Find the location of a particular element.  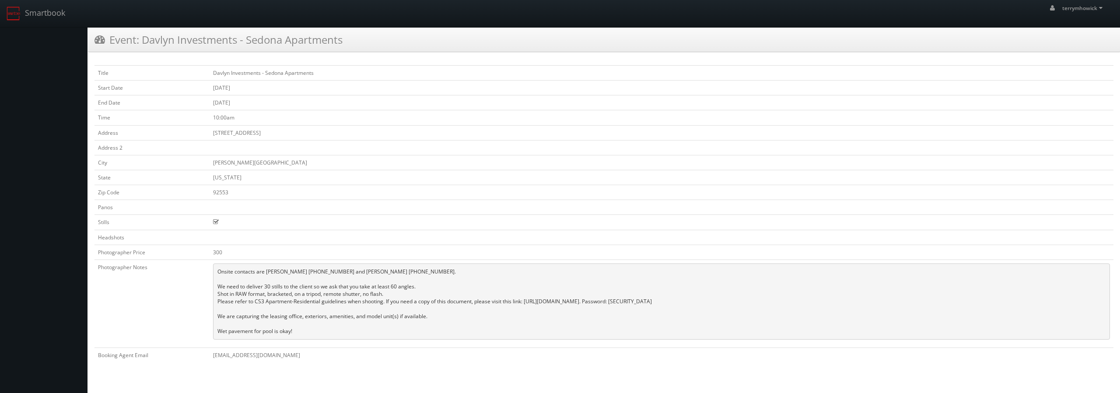

td: Title is located at coordinates (152, 73).